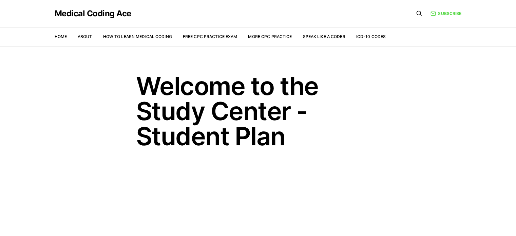 This screenshot has width=516, height=236. Describe the element at coordinates (210, 36) in the screenshot. I see `a: Free CPC Practice Exam` at that location.